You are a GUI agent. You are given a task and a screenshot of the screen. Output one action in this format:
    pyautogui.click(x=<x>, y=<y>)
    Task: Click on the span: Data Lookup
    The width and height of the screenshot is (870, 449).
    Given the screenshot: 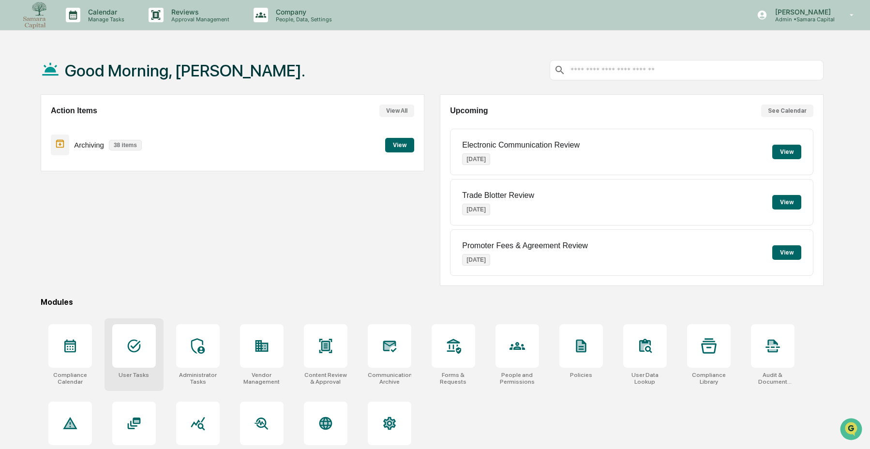 What is the action you would take?
    pyautogui.click(x=40, y=145)
    